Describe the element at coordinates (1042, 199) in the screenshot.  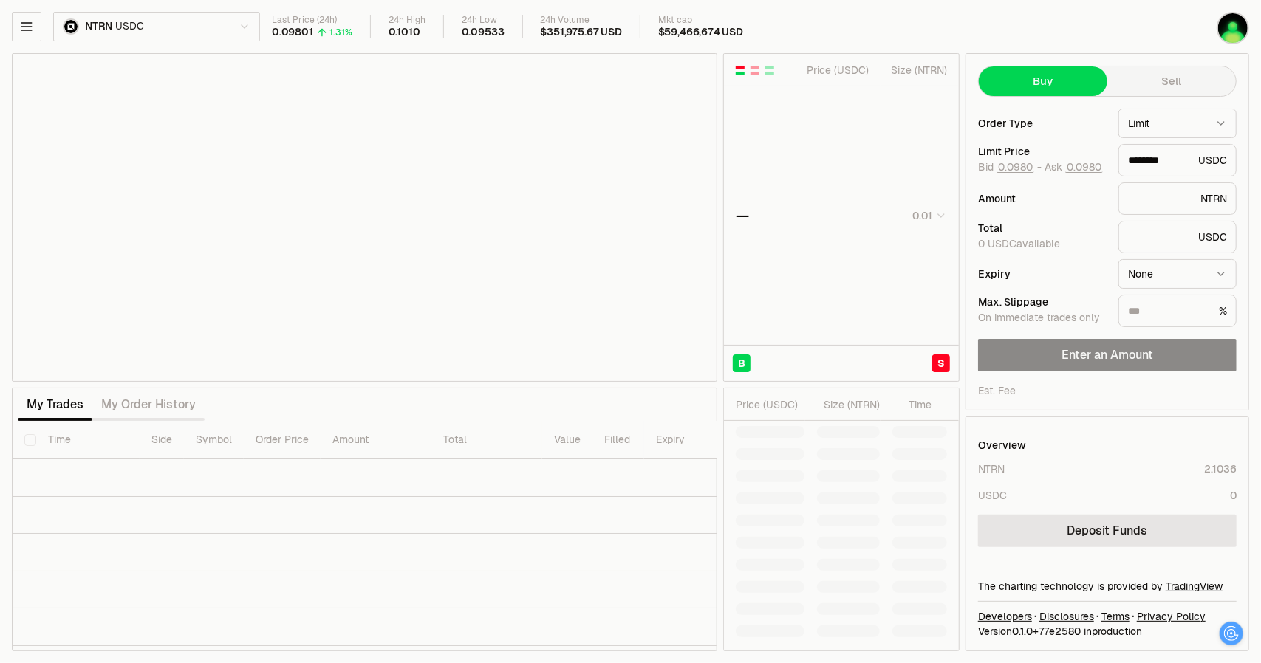
I see `div: Amount` at that location.